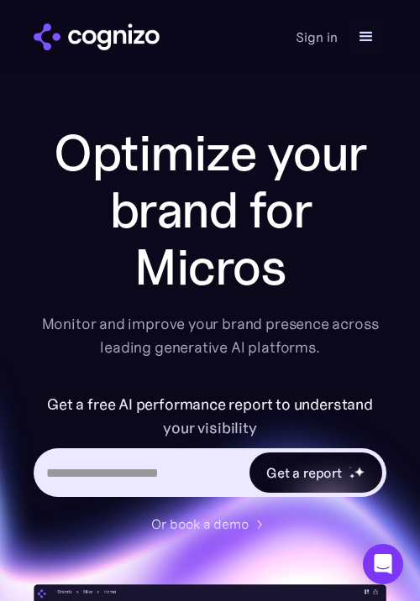  Describe the element at coordinates (316, 37) in the screenshot. I see `a: Sign in` at that location.